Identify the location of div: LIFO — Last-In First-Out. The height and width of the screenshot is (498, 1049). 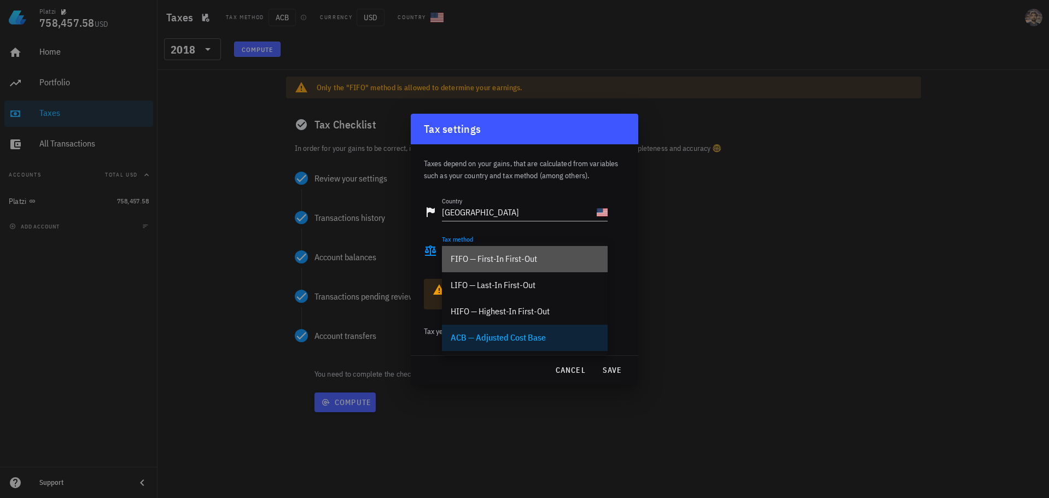
(524, 285).